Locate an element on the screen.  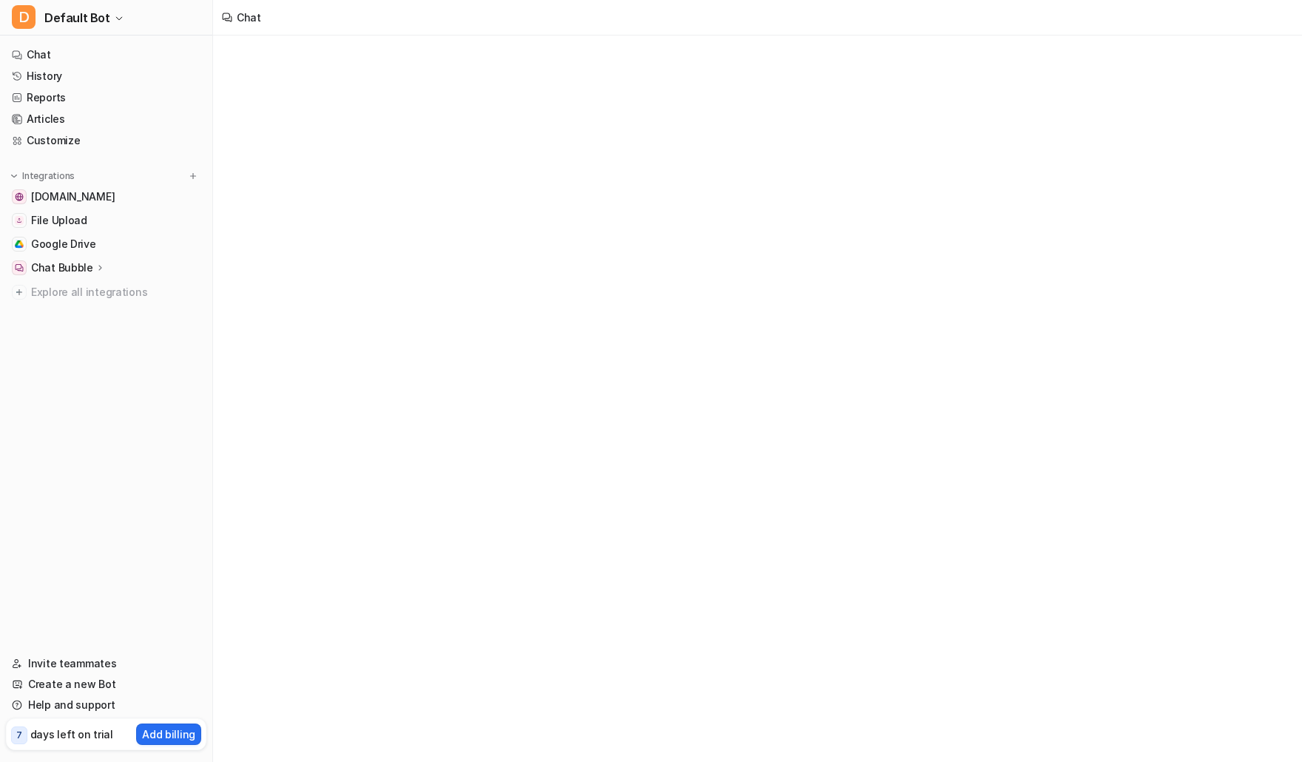
span: Default Bot is located at coordinates (77, 18).